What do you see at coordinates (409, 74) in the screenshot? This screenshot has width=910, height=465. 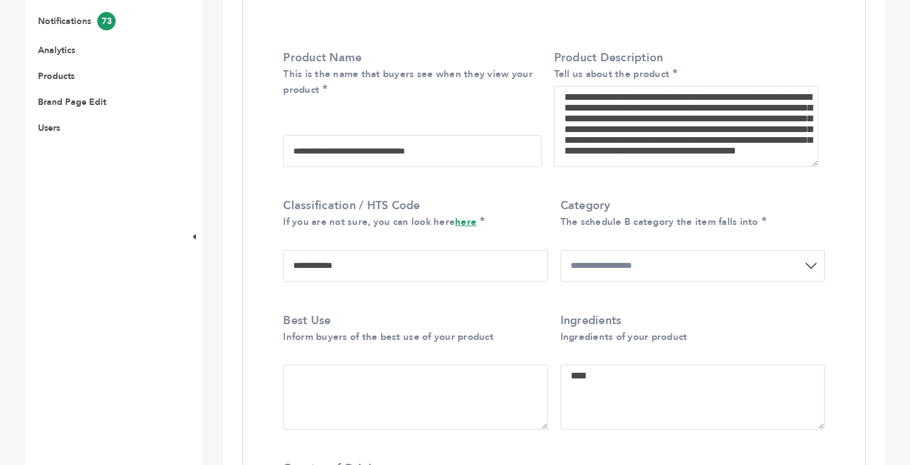 I see `label: Product Name` at bounding box center [409, 74].